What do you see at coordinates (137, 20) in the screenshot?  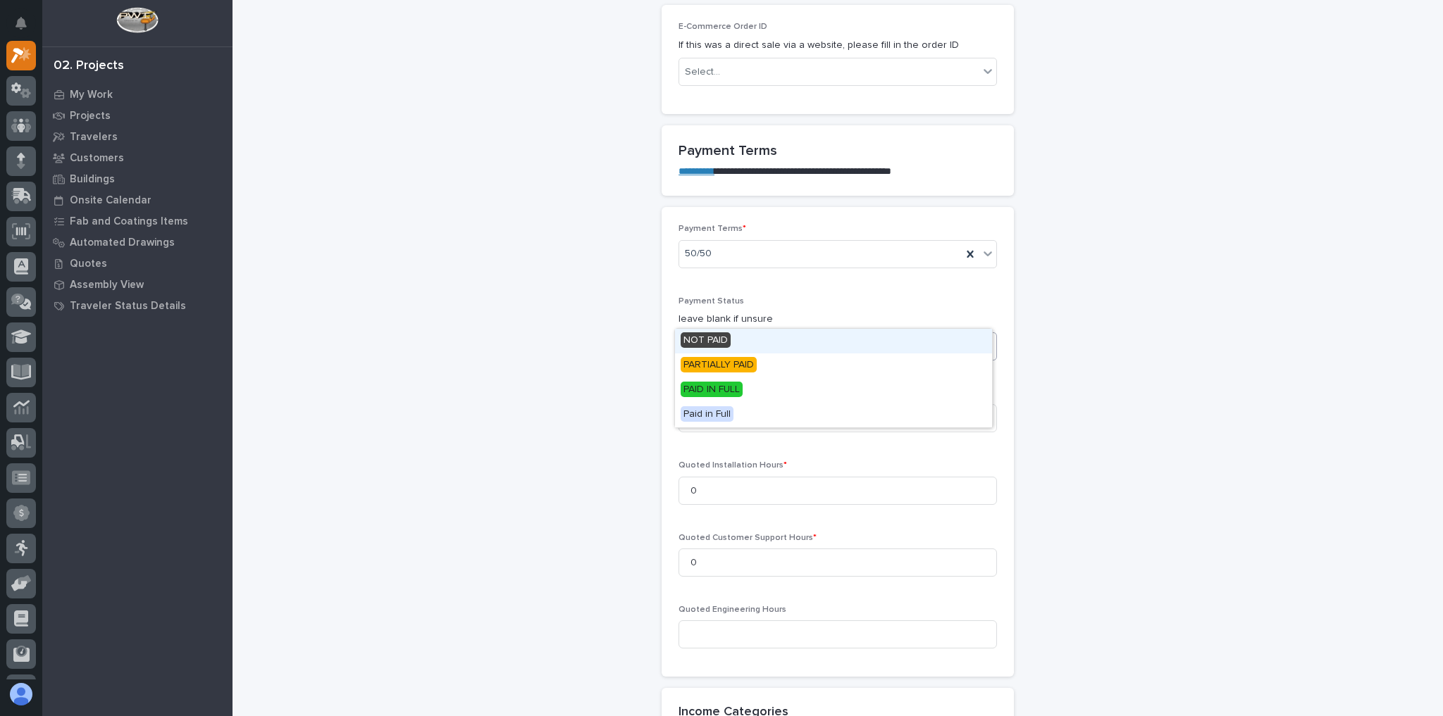 I see `img: Workspace Logo` at bounding box center [137, 20].